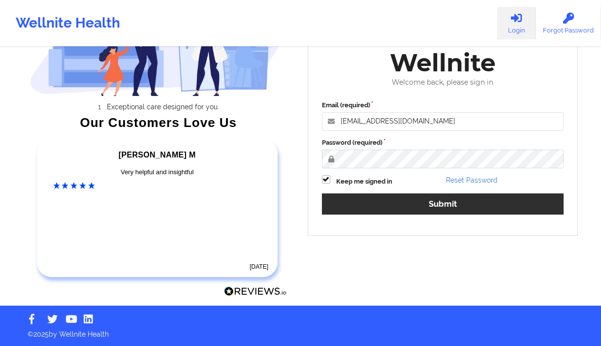 This screenshot has width=601, height=346. What do you see at coordinates (517, 23) in the screenshot?
I see `a: Login` at bounding box center [517, 23].